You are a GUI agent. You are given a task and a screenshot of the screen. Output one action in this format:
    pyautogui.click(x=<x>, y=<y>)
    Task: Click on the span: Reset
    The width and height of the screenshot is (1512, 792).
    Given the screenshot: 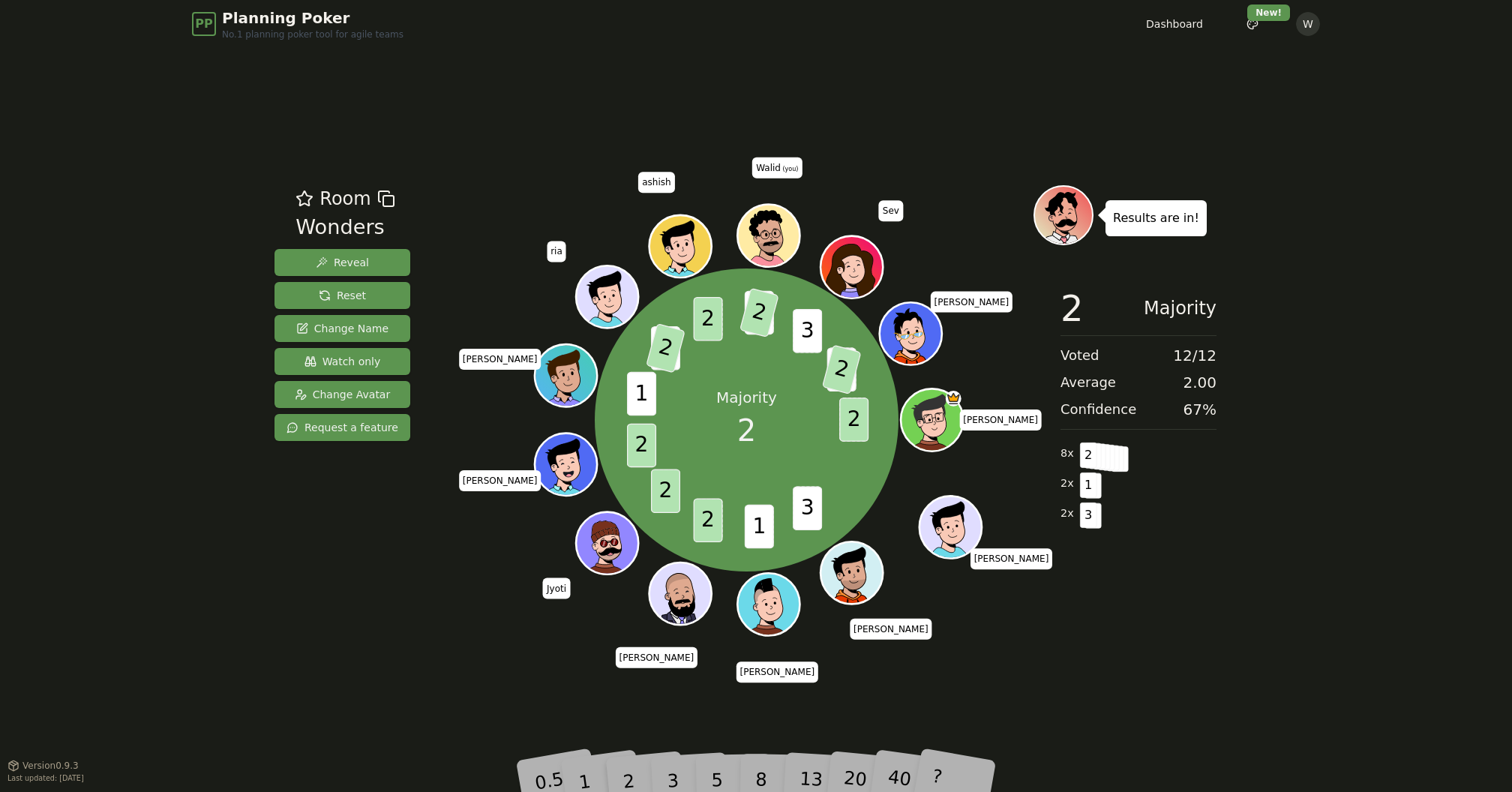 What is the action you would take?
    pyautogui.click(x=342, y=296)
    